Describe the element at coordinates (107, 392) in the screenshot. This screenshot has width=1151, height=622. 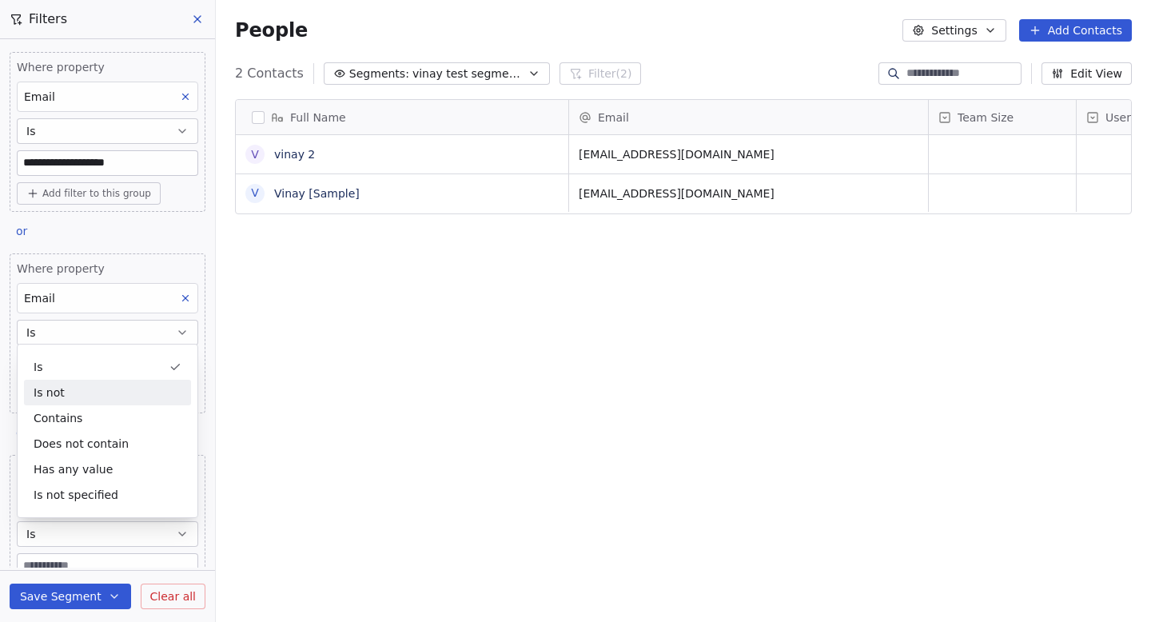
I see `div: Is not` at that location.